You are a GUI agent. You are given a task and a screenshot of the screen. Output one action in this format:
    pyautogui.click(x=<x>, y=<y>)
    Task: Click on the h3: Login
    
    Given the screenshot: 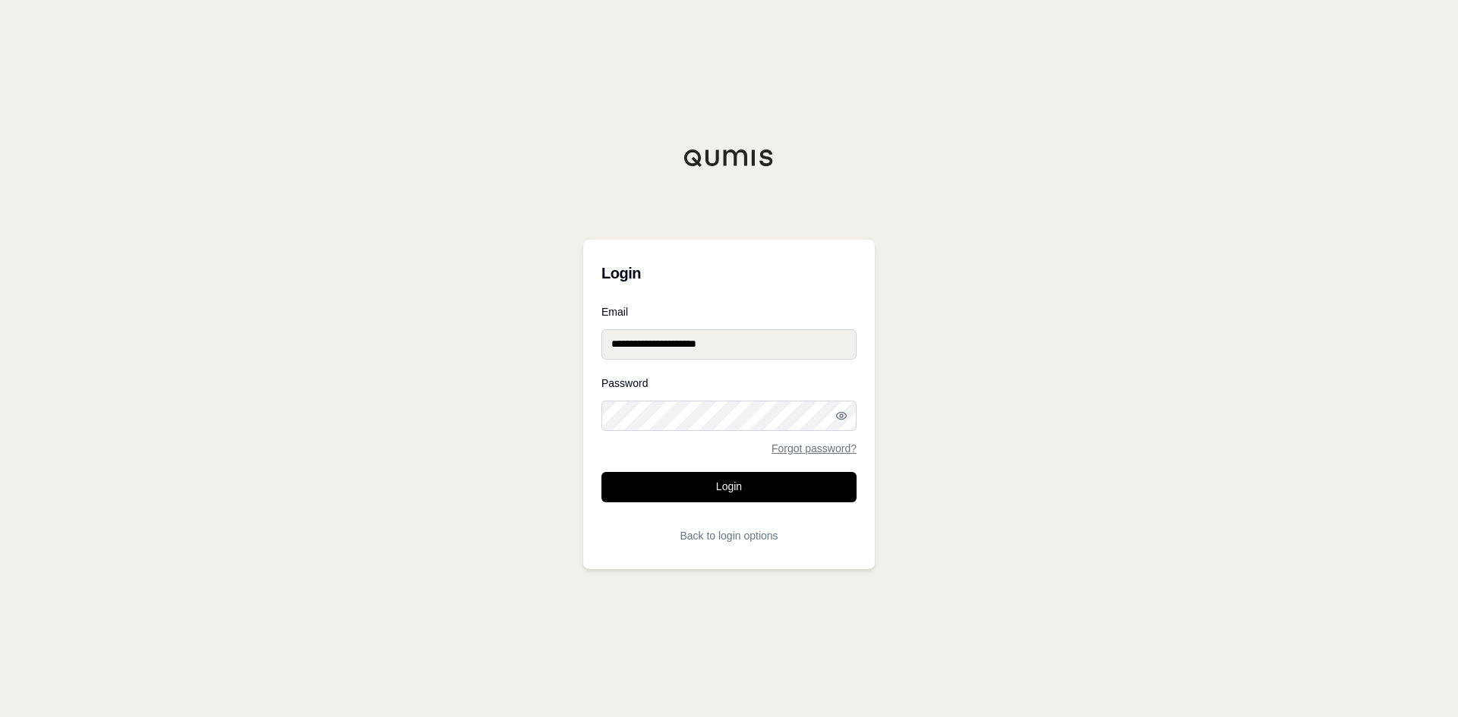 What is the action you would take?
    pyautogui.click(x=729, y=273)
    